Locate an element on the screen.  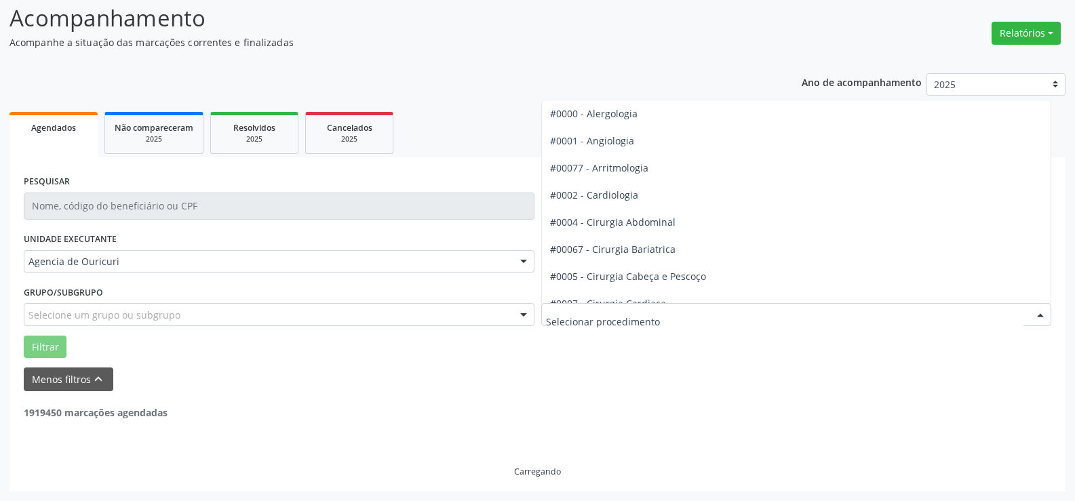
button: Filtrar is located at coordinates (45, 347).